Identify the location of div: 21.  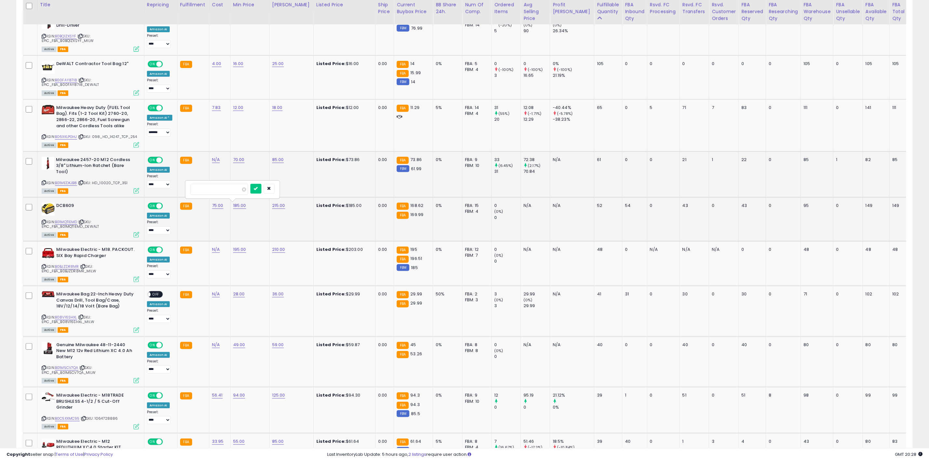
(693, 160).